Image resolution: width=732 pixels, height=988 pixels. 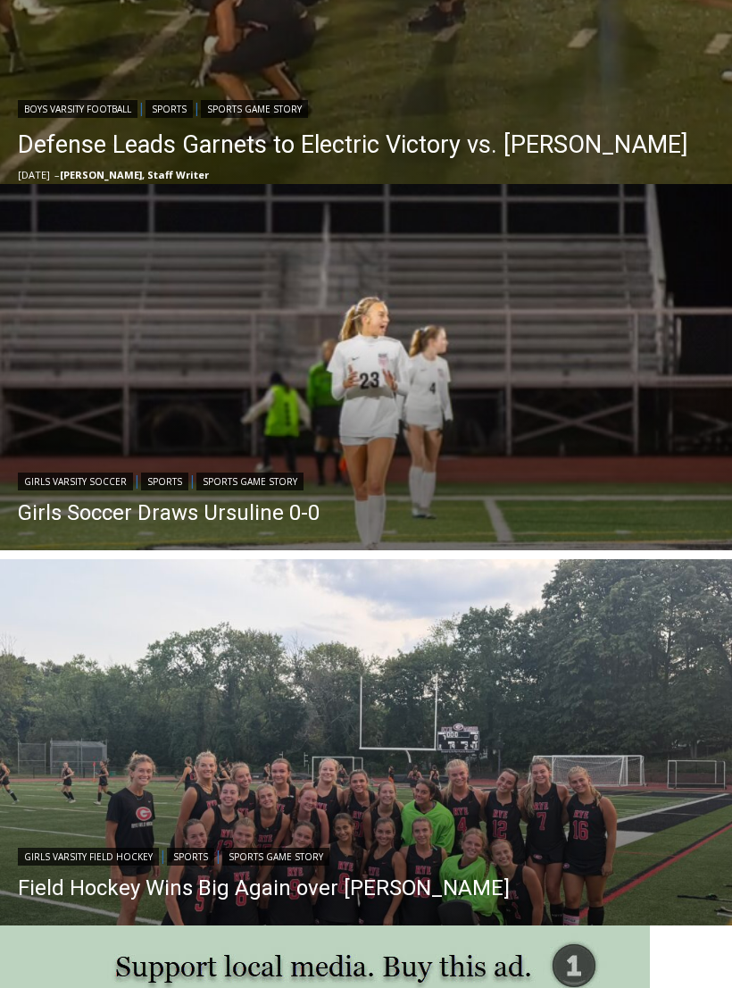 What do you see at coordinates (75, 481) in the screenshot?
I see `a: Girls Varsity Soccer` at bounding box center [75, 481].